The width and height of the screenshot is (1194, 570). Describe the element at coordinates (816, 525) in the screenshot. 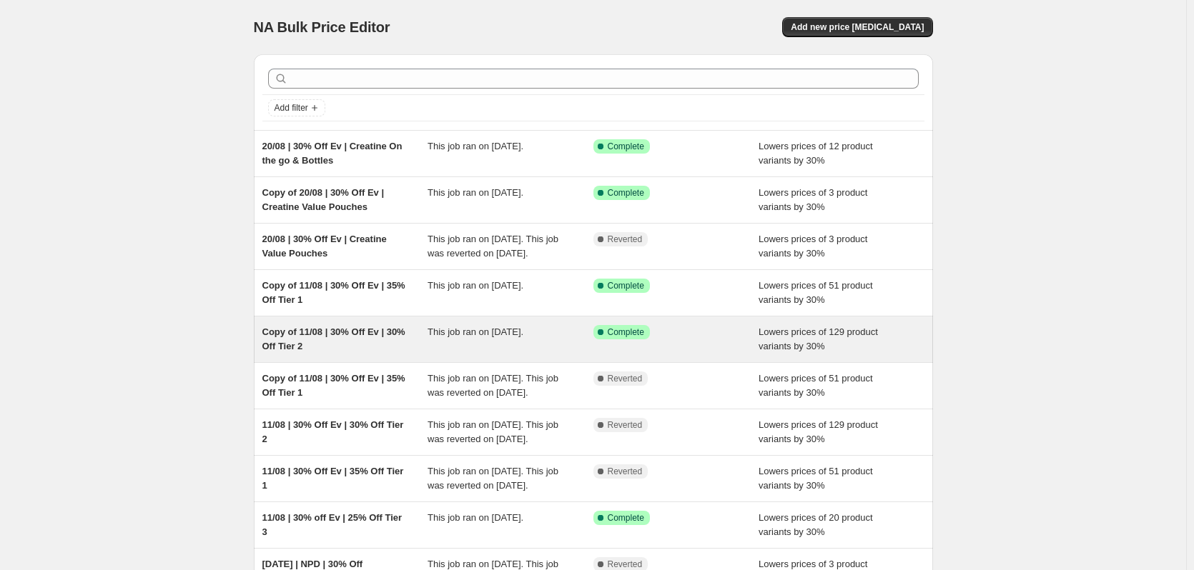

I see `span: Lowers prices of 20 product variants by 30%` at that location.